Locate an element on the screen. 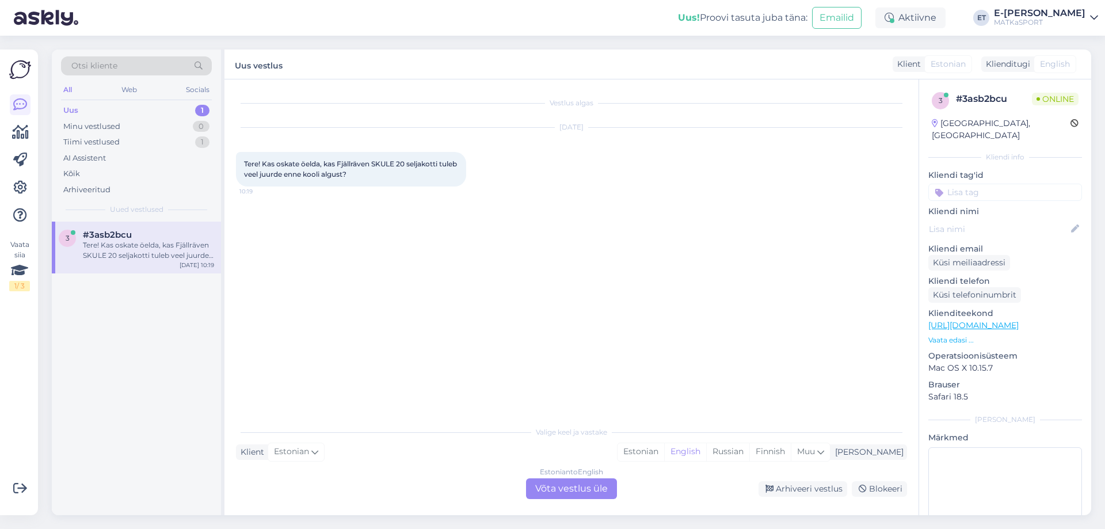 This screenshot has width=1105, height=529. p: Safari 18.5 is located at coordinates (1005, 396).